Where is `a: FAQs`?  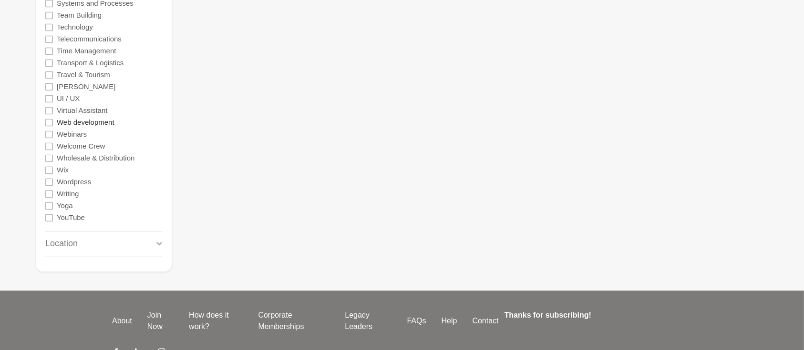 a: FAQs is located at coordinates (417, 321).